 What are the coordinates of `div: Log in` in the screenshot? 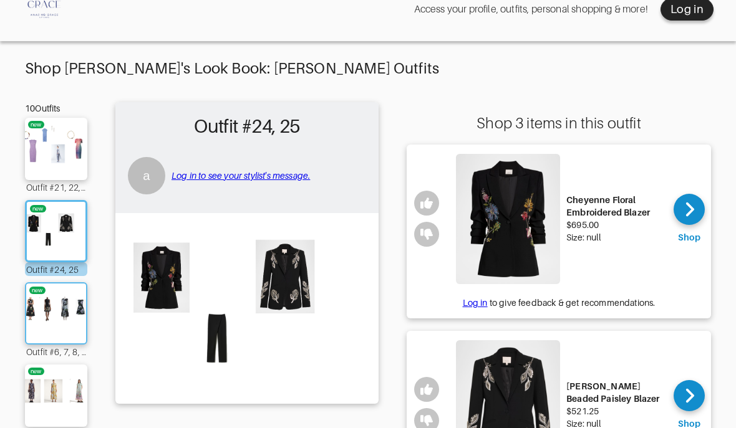 It's located at (687, 9).